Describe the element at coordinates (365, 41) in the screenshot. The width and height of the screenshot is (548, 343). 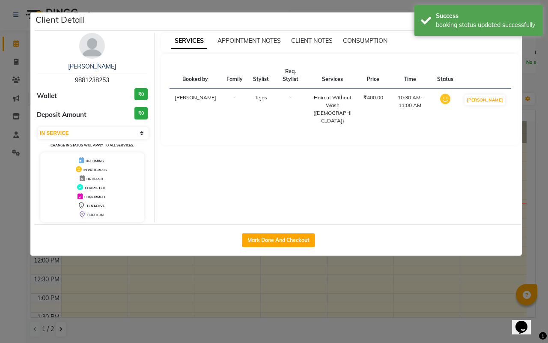
I see `span: CONSUMPTION` at that location.